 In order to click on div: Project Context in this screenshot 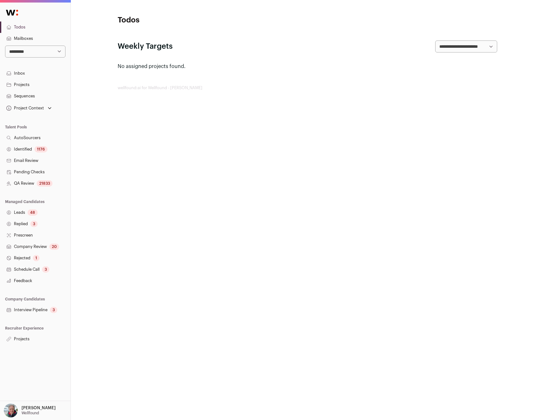, I will do `click(24, 108)`.